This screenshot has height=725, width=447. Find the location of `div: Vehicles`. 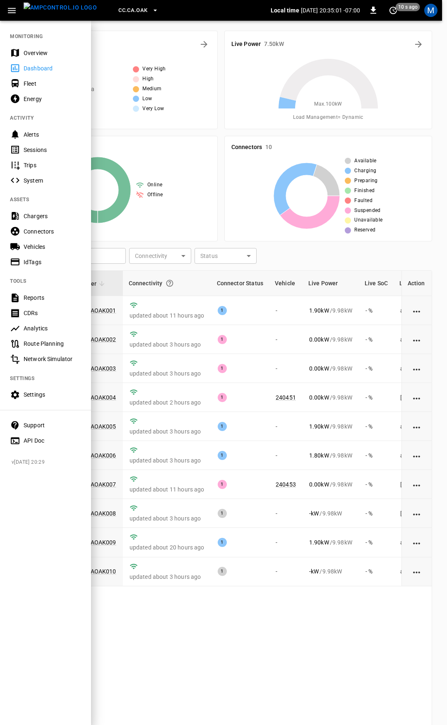

div: Vehicles is located at coordinates (52, 247).